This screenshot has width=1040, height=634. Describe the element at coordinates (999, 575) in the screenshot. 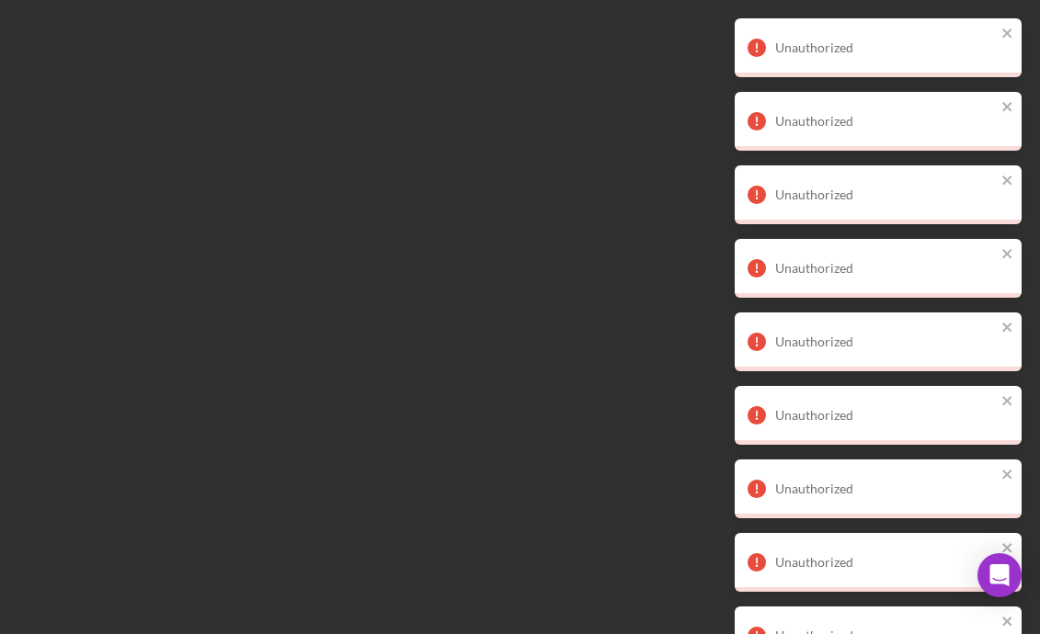

I see `div: Open Intercom Messenger` at that location.